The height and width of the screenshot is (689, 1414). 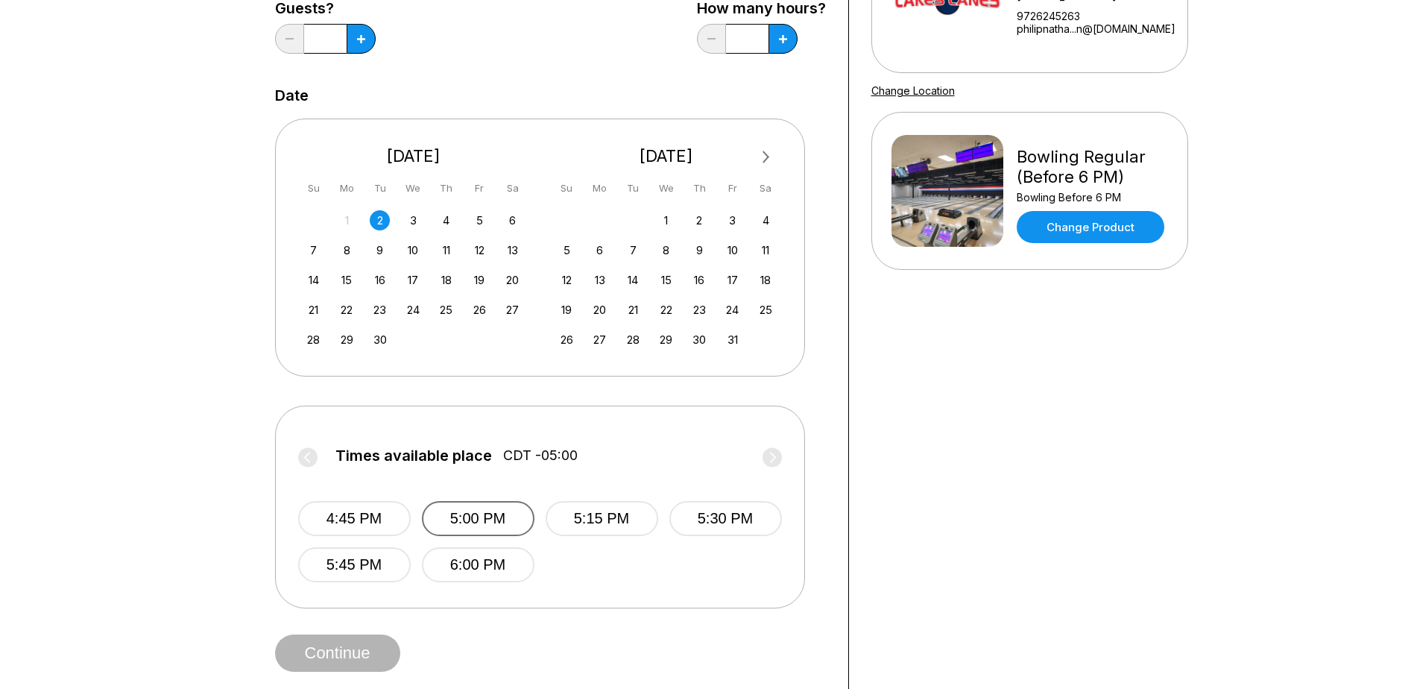 I want to click on button: 5:00 PM, so click(x=478, y=518).